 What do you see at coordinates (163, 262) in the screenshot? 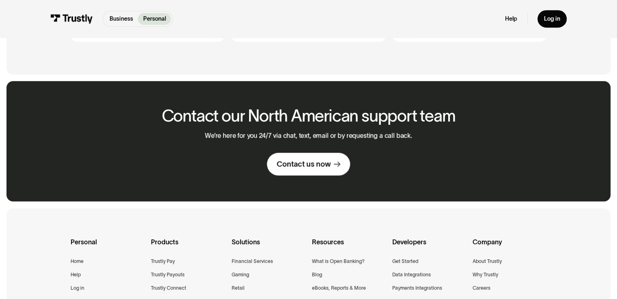
I see `div: Trustly Pay` at bounding box center [163, 262].